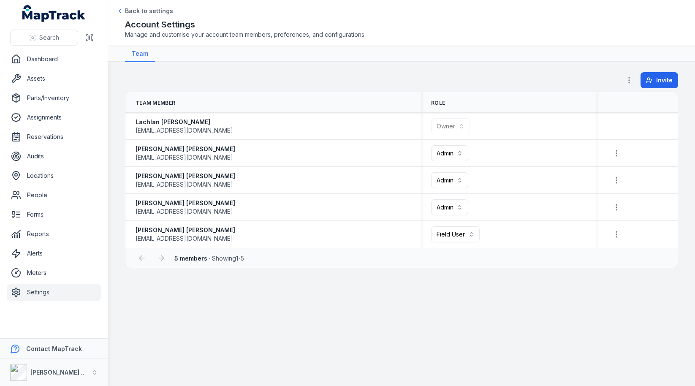  Describe the element at coordinates (54, 137) in the screenshot. I see `a: Reservations` at that location.